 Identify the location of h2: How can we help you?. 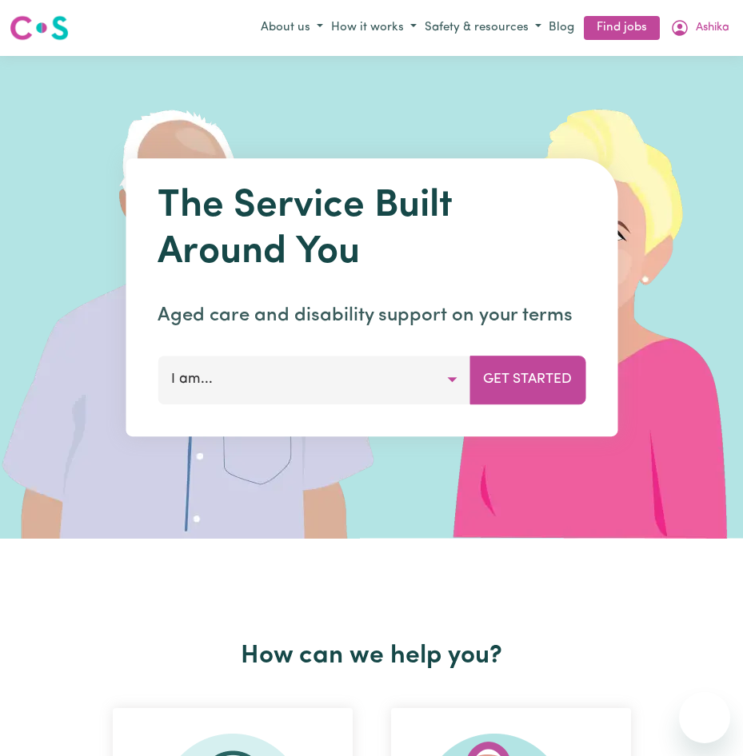
(372, 656).